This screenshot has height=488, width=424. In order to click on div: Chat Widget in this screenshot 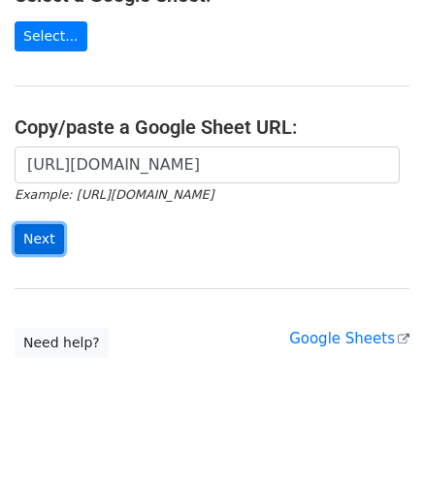, I will do `click(376, 442)`.